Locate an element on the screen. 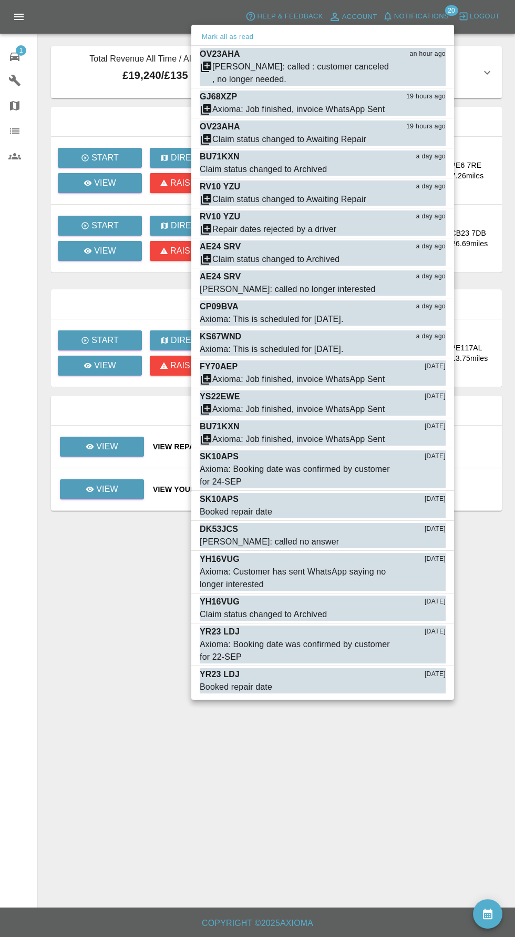 The image size is (515, 937). p: GJ68XZP is located at coordinates (218, 97).